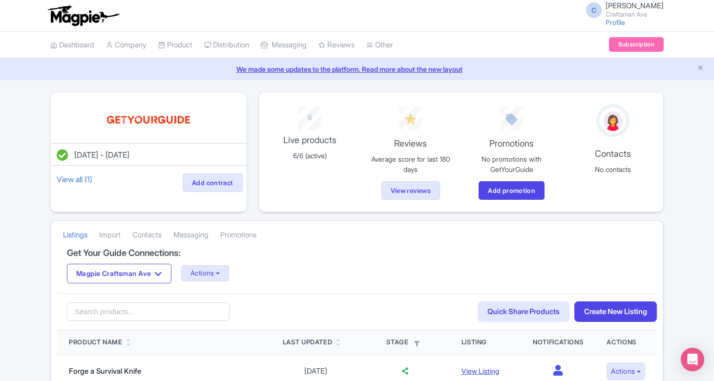  Describe the element at coordinates (613, 153) in the screenshot. I see `p: Contacts` at that location.